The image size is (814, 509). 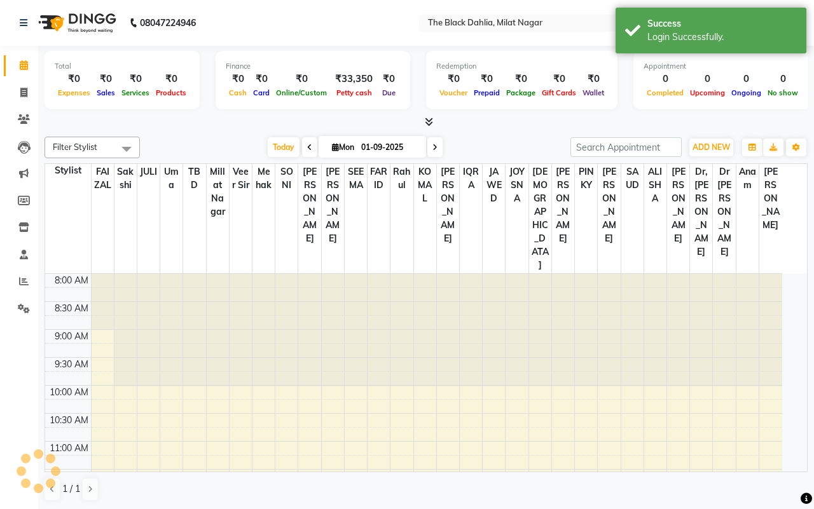 What do you see at coordinates (632, 179) in the screenshot?
I see `span: SAUD` at bounding box center [632, 179].